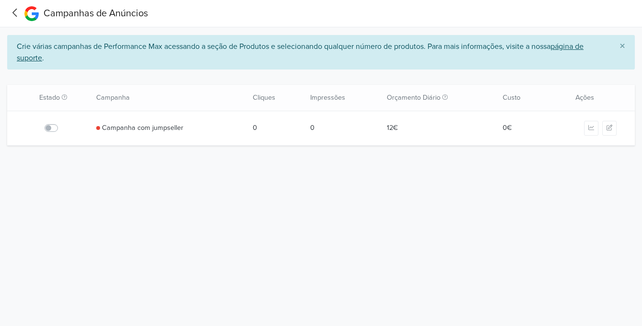  I want to click on div: Estado, so click(48, 98).